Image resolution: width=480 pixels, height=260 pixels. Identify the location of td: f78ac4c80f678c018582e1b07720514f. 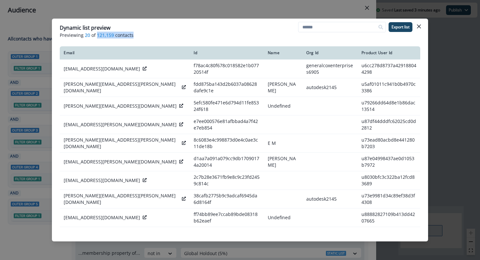
(227, 69).